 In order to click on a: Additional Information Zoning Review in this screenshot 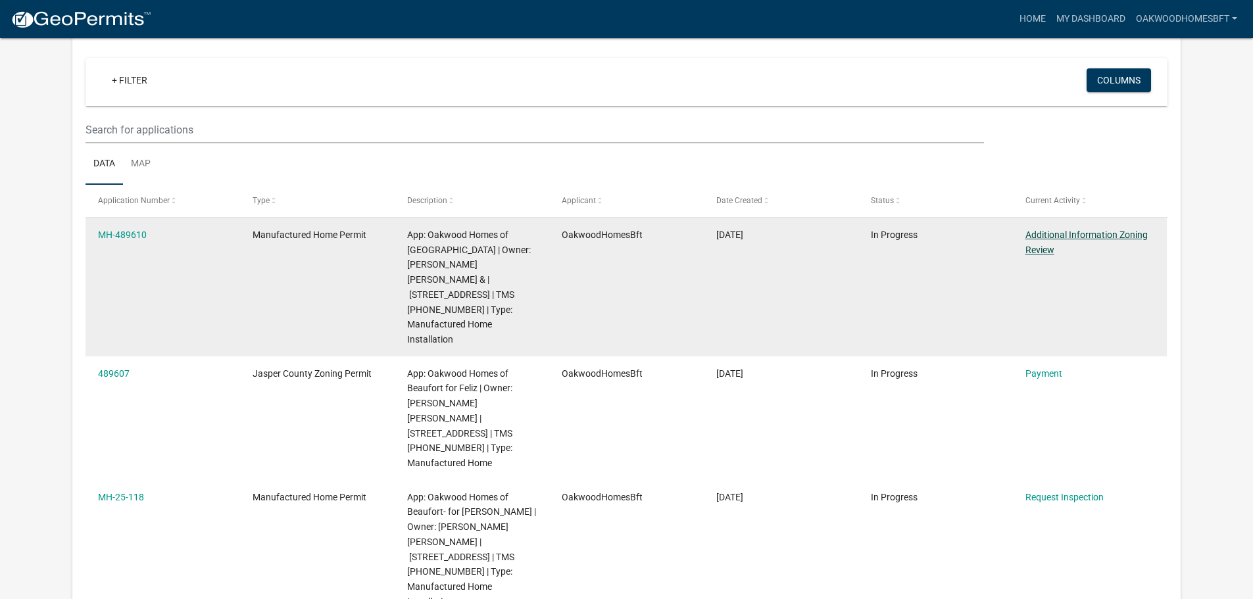, I will do `click(1087, 242)`.